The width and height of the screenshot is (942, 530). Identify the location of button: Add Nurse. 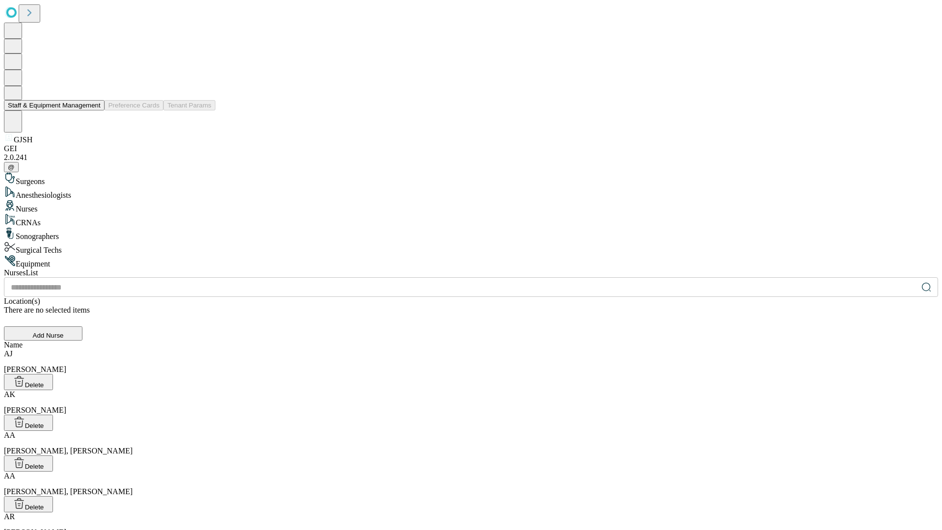
(43, 333).